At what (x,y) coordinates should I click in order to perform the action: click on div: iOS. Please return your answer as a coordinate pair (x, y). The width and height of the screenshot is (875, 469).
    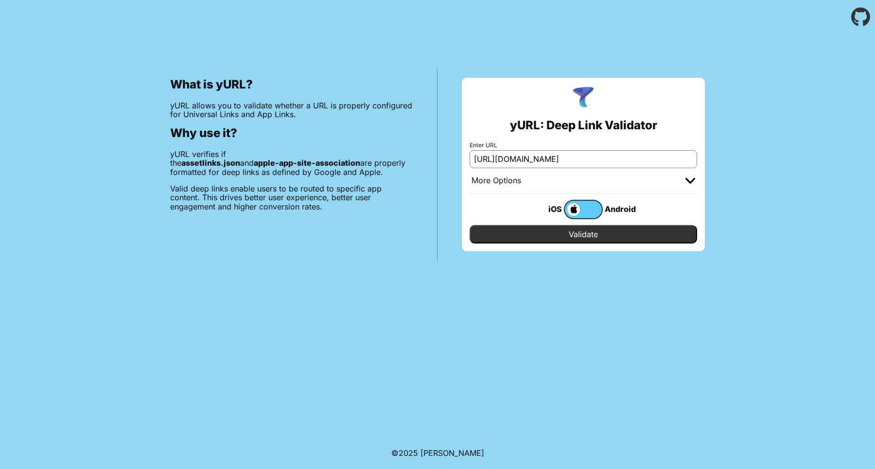
    Looking at the image, I should click on (544, 209).